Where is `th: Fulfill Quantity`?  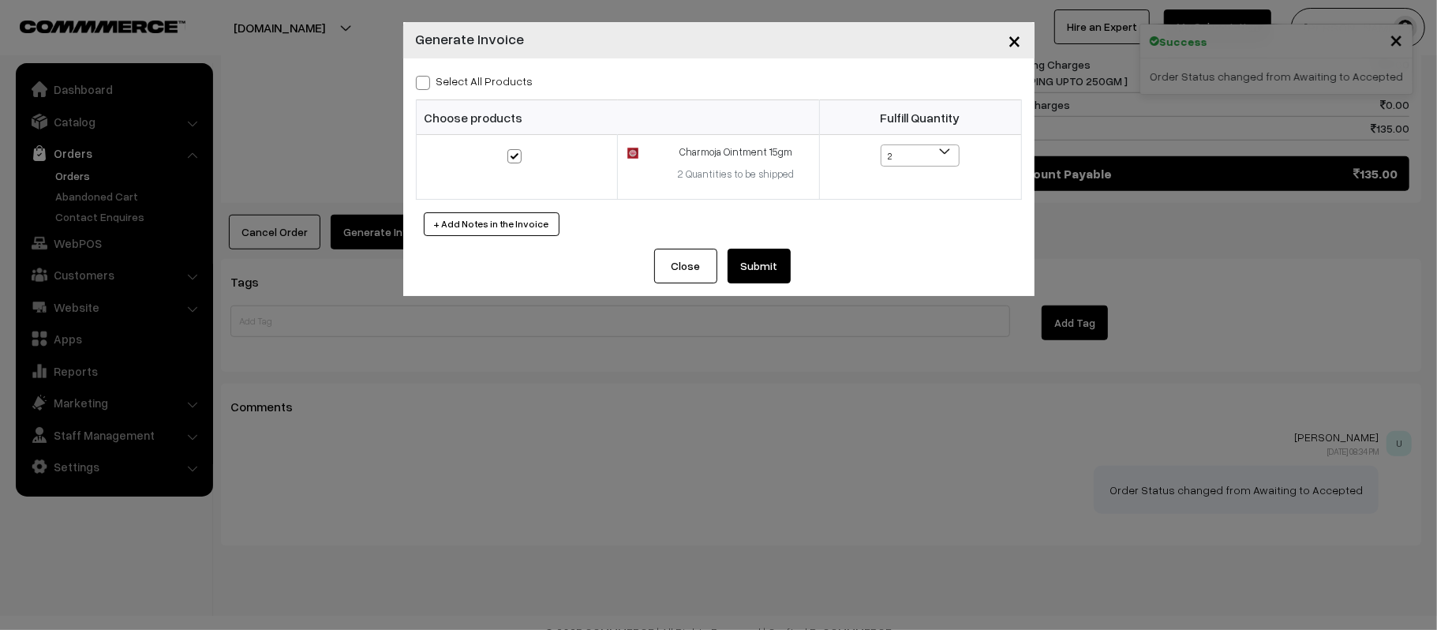
th: Fulfill Quantity is located at coordinates (920, 118).